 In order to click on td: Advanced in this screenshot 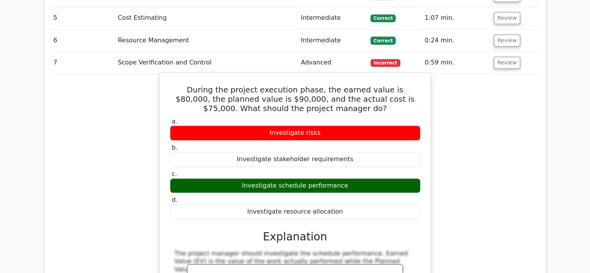, I will do `click(332, 62)`.